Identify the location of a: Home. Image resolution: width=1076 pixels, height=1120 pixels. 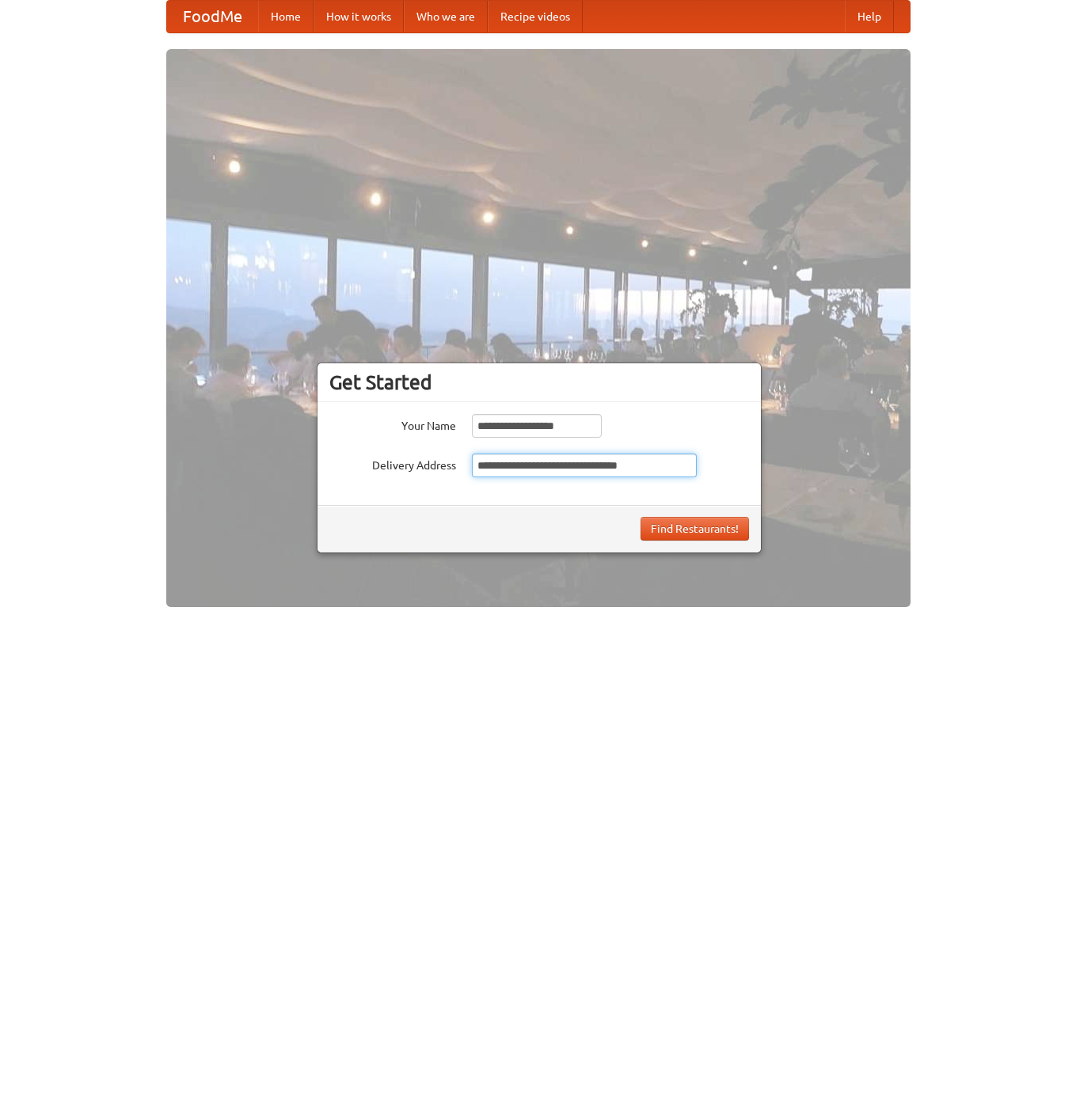
(286, 17).